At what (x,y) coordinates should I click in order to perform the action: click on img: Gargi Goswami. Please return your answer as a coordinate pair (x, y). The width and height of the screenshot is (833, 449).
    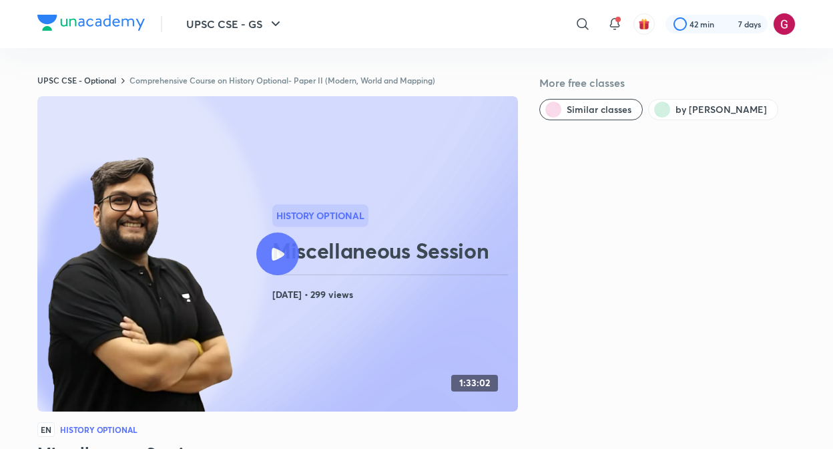
    Looking at the image, I should click on (785, 24).